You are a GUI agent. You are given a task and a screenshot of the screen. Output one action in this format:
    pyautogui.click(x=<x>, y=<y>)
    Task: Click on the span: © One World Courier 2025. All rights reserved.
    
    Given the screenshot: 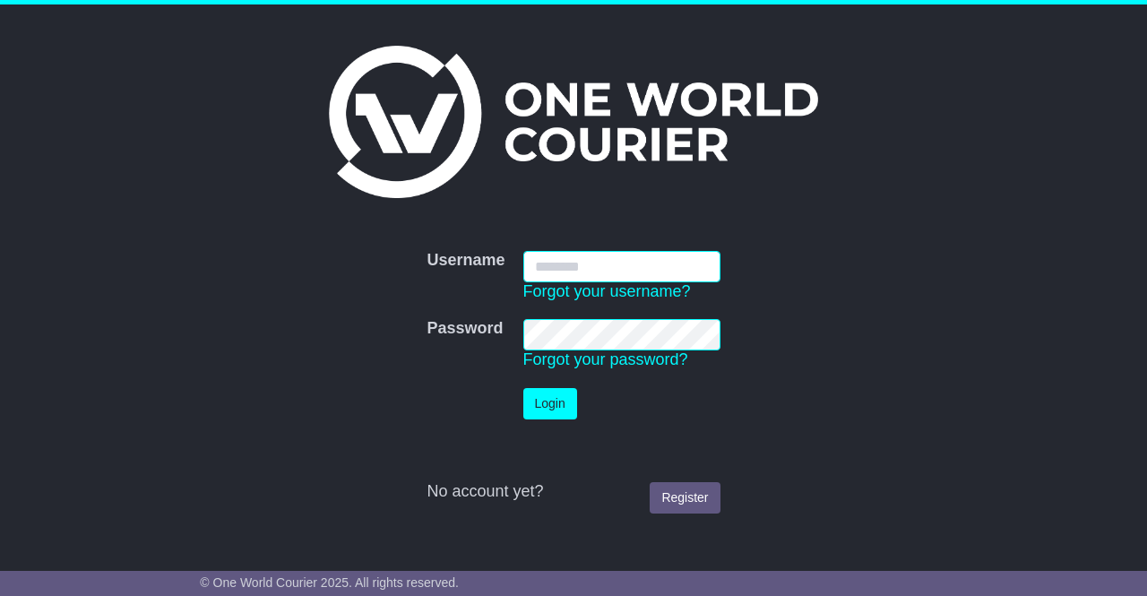 What is the action you would take?
    pyautogui.click(x=329, y=583)
    